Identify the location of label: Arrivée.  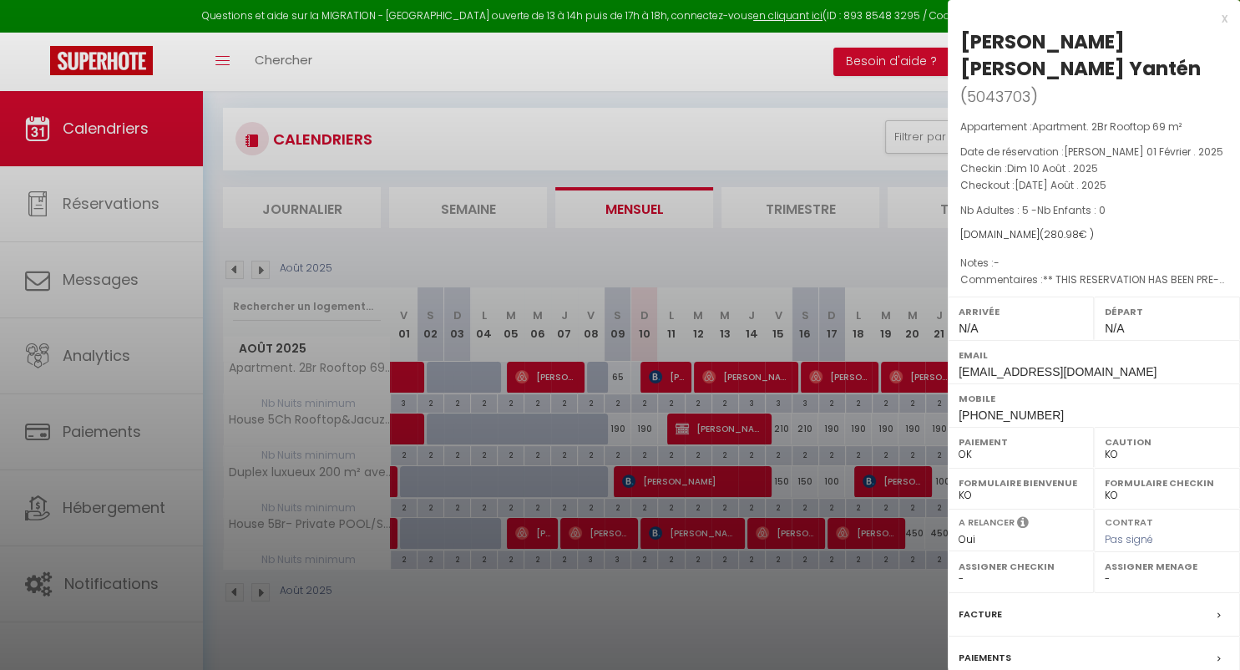
(1020, 311).